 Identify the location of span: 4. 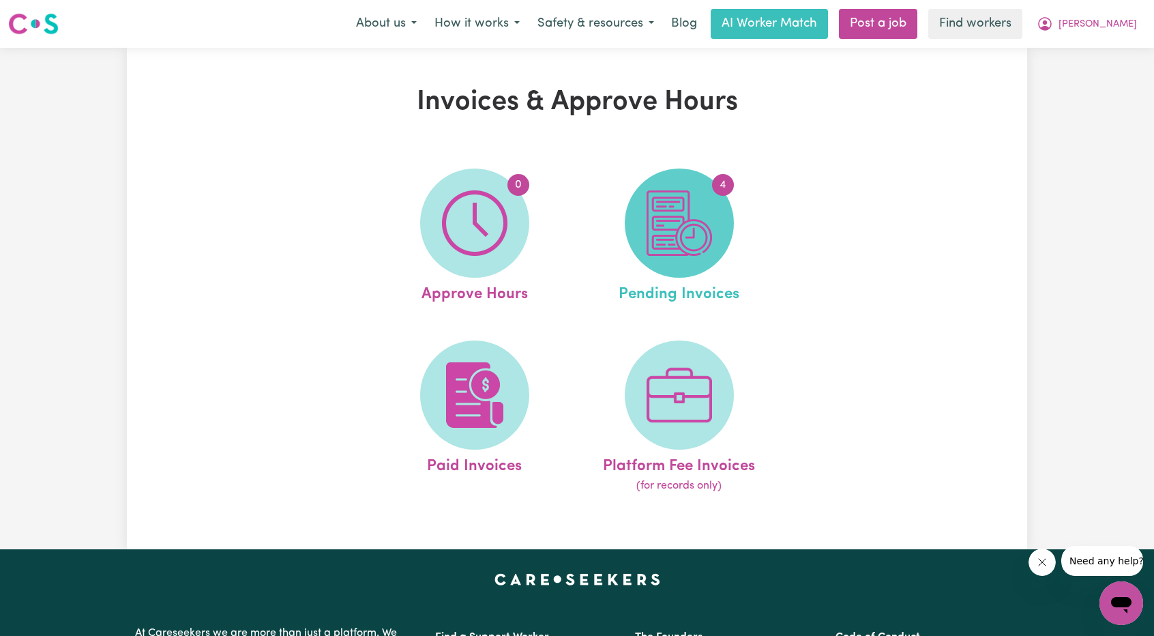
(723, 185).